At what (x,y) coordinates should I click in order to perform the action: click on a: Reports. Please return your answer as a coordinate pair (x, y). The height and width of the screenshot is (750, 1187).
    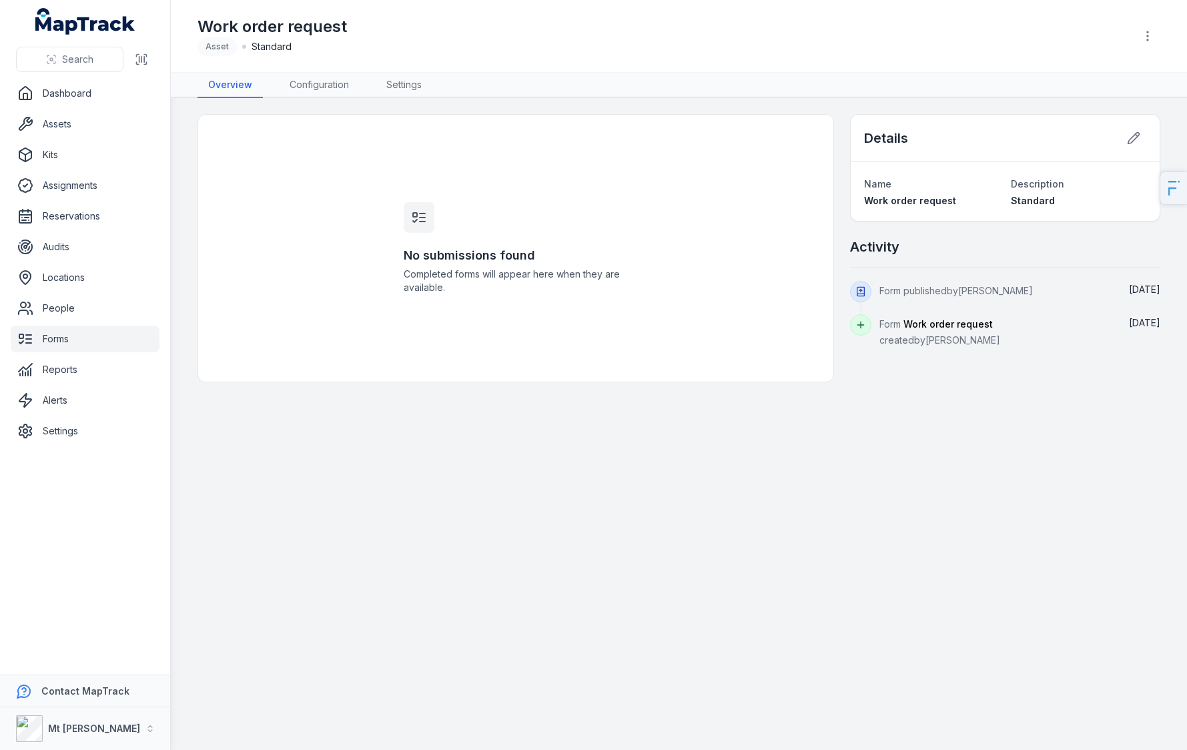
    Looking at the image, I should click on (85, 370).